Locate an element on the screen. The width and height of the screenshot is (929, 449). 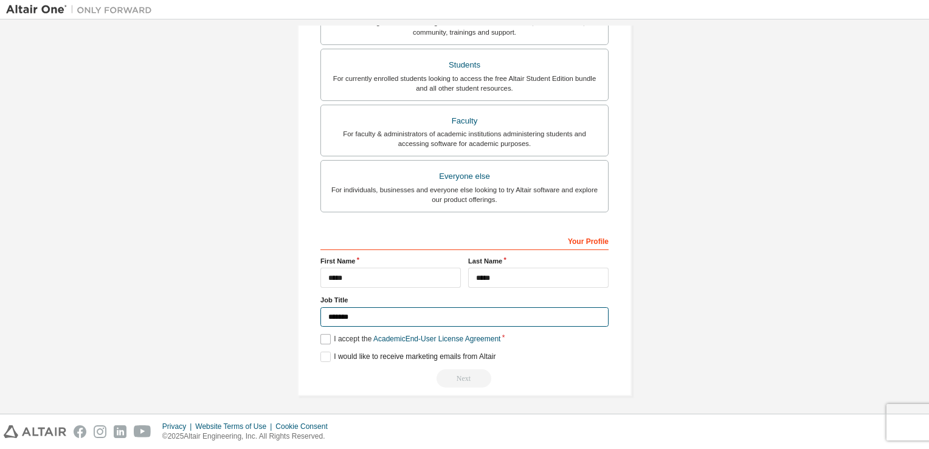
div: Students is located at coordinates (464, 65).